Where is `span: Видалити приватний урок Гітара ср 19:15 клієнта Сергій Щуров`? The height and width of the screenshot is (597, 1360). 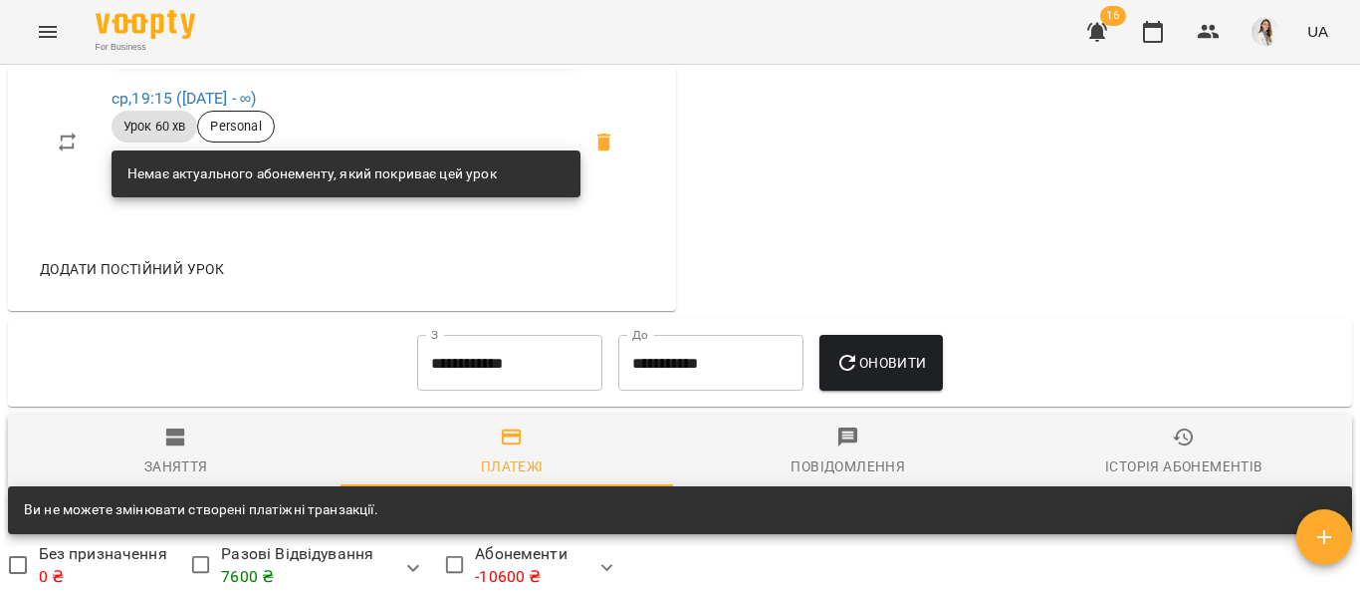
span: Видалити приватний урок Гітара ср 19:15 клієнта Сергій Щуров is located at coordinates (604, 142).